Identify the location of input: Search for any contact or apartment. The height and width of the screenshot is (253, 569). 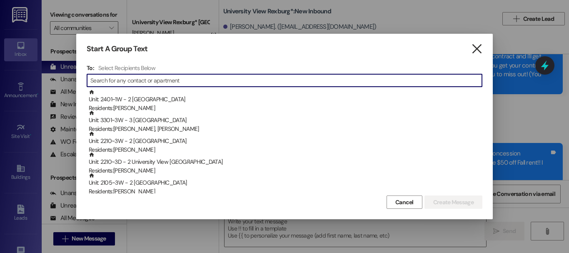
(286, 80).